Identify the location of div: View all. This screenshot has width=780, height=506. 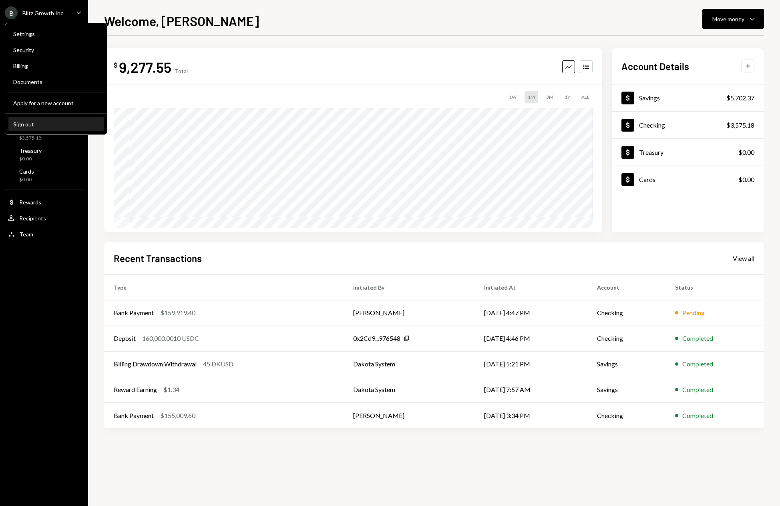
(743, 259).